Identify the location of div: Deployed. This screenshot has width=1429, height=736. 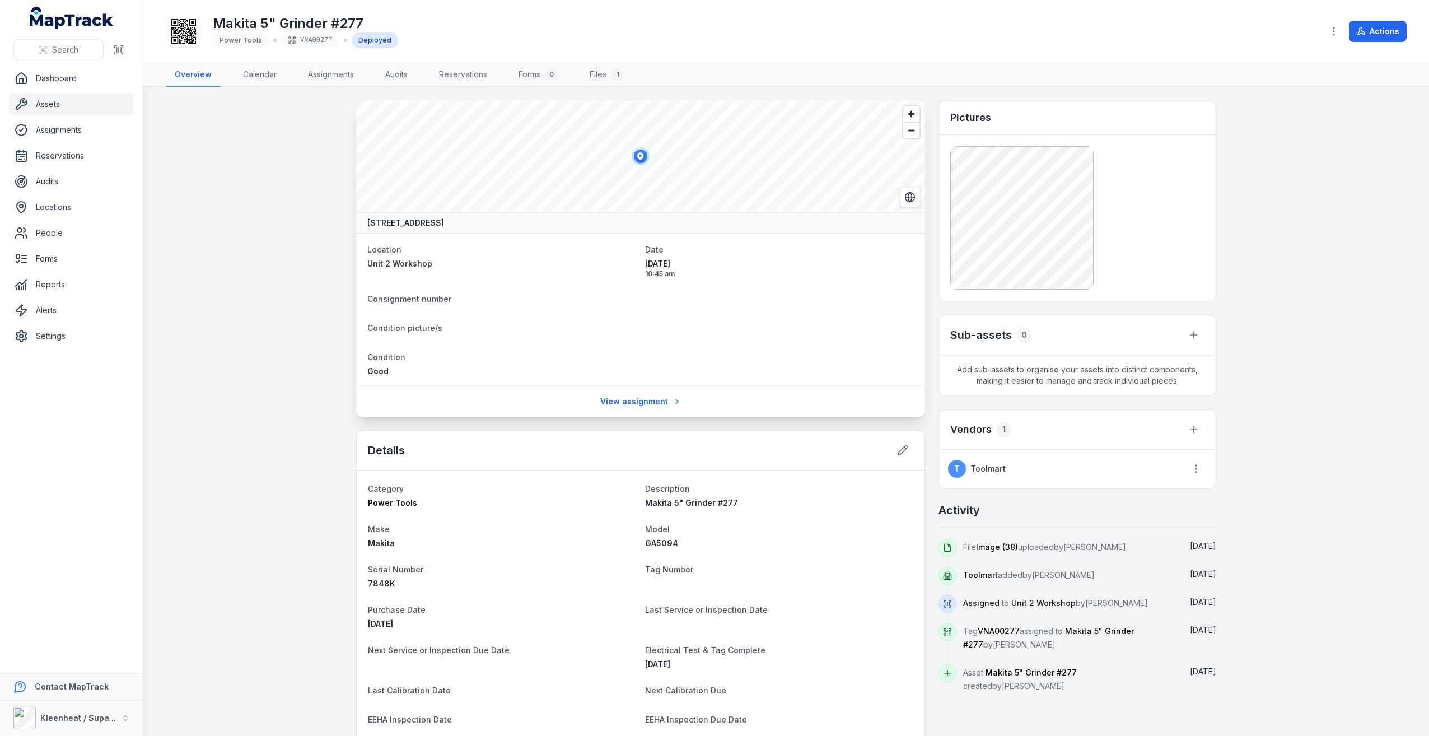
(374, 40).